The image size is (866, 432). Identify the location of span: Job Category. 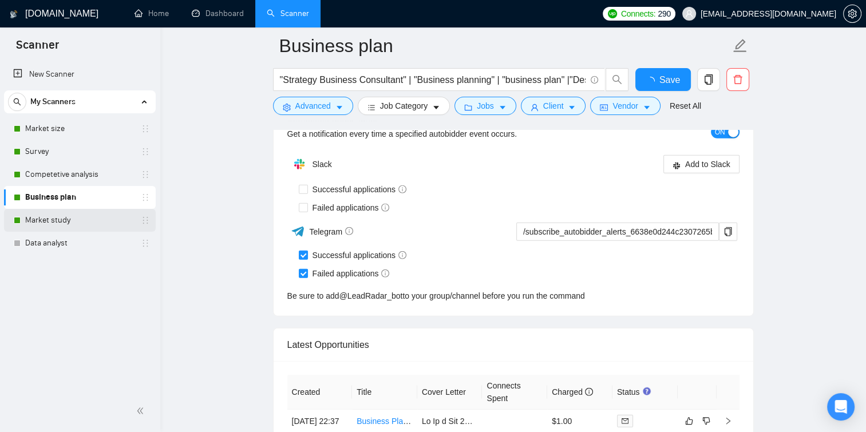
(403, 106).